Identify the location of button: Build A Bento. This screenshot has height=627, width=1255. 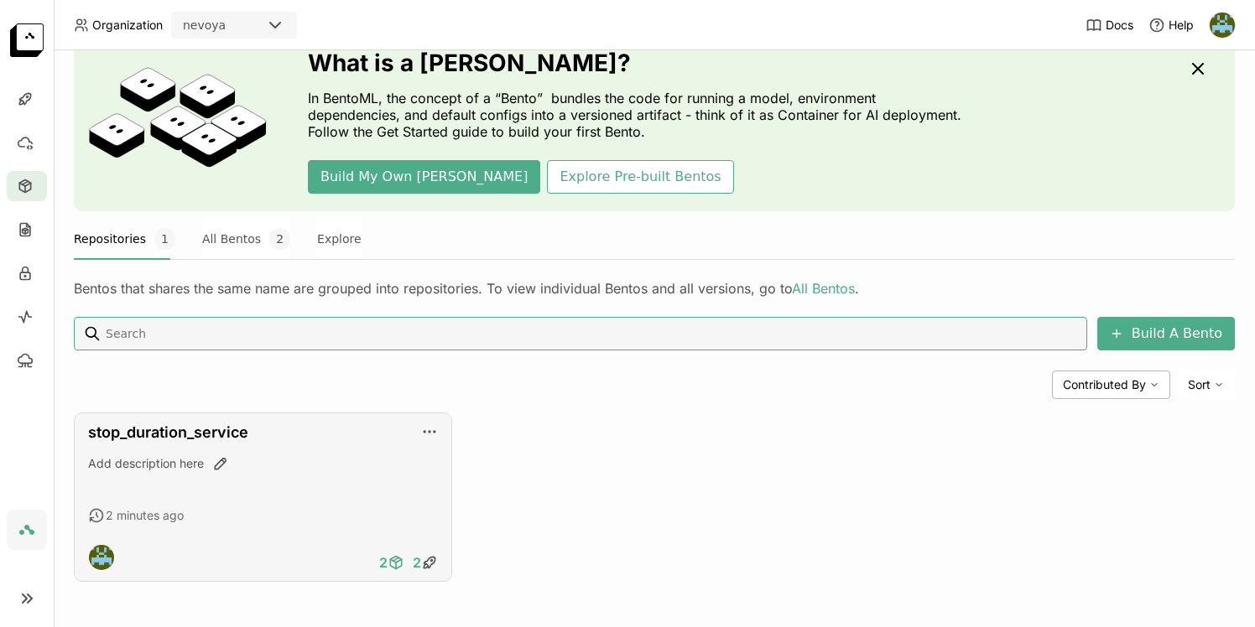
(1166, 334).